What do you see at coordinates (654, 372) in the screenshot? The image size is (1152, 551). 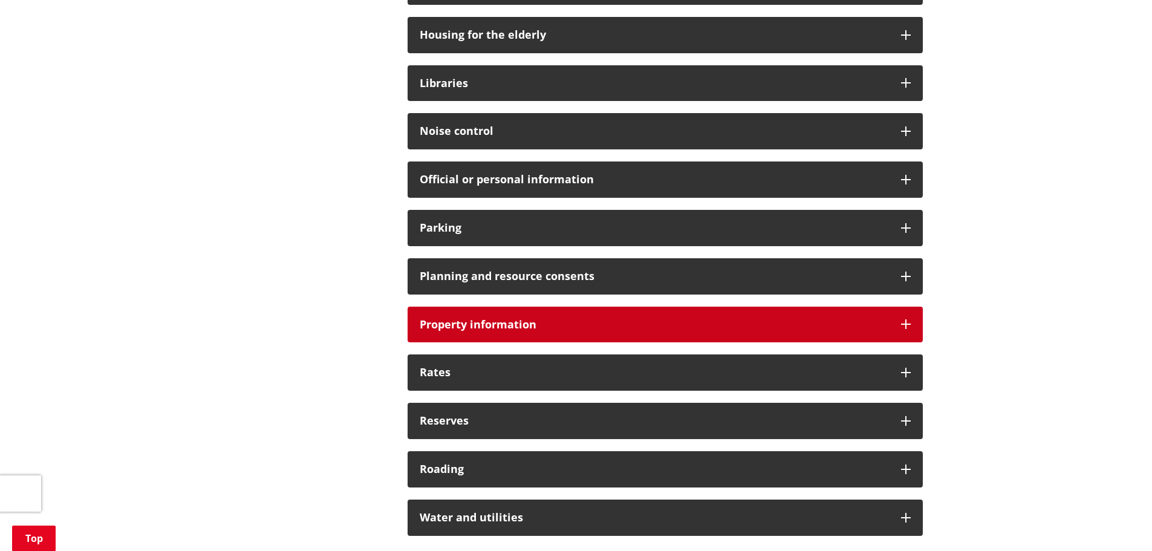 I see `h3: Rates` at bounding box center [654, 372].